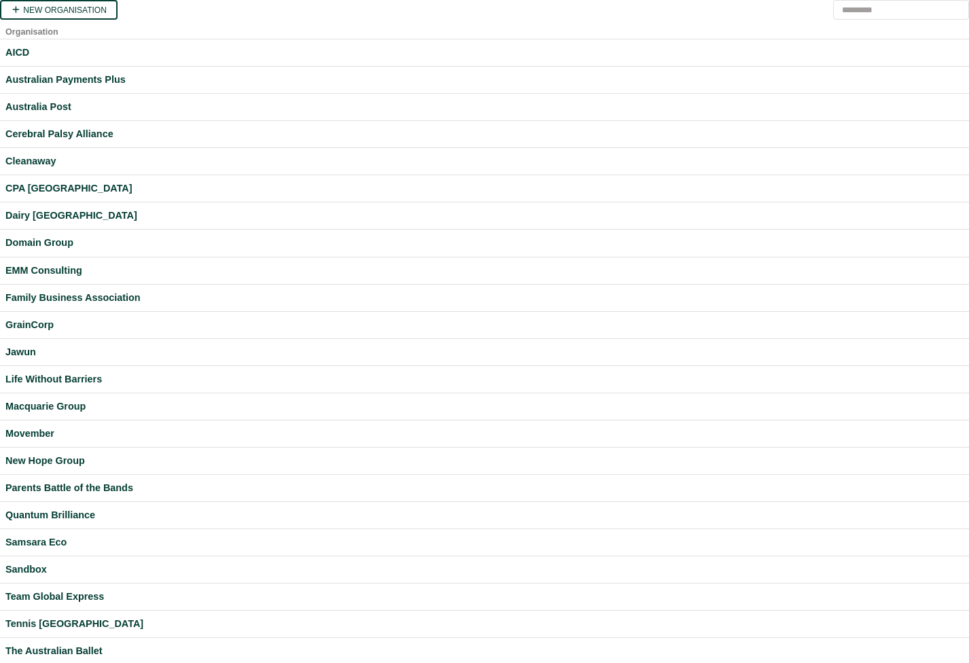 The width and height of the screenshot is (969, 663). I want to click on a: Cerebral Palsy Alliance, so click(485, 134).